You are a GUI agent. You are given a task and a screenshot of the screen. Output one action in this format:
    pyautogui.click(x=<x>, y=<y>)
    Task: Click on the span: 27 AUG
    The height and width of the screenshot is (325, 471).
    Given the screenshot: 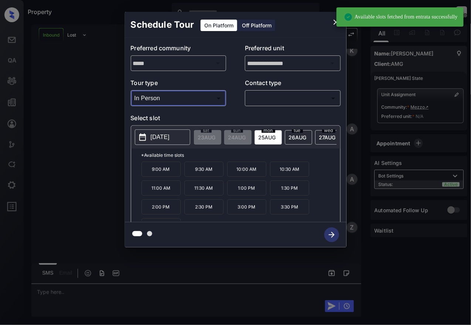 What is the action you would take?
    pyautogui.click(x=327, y=137)
    